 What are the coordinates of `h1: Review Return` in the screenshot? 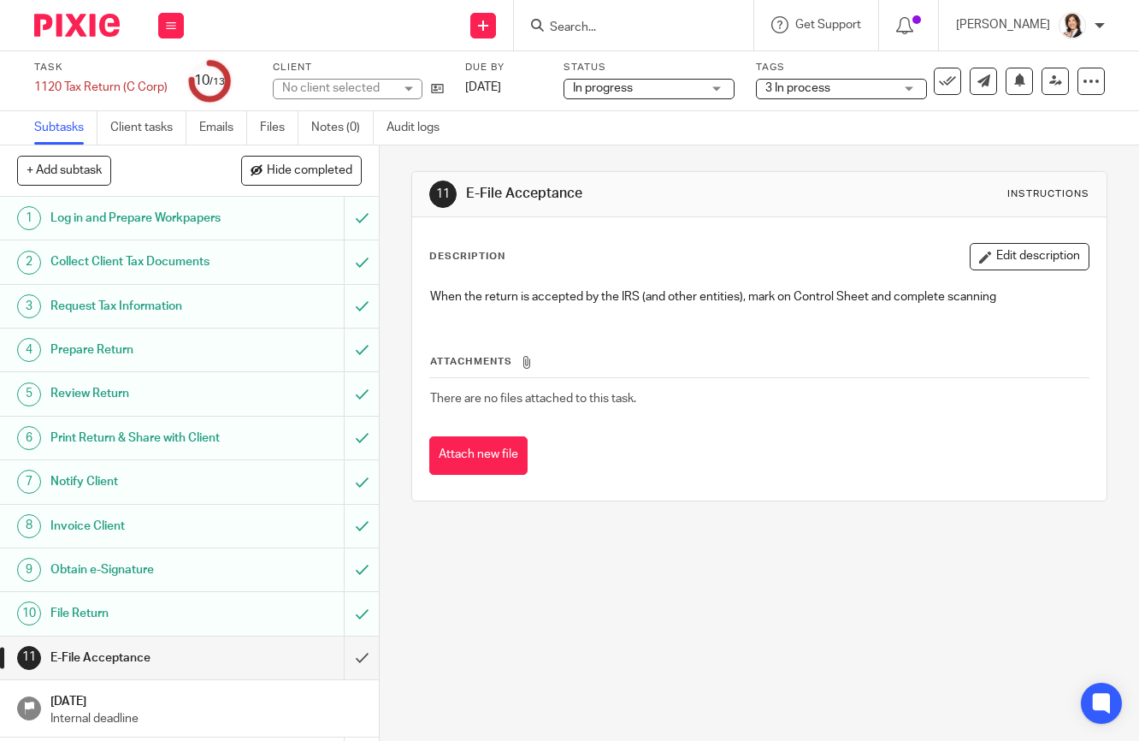 It's located at (143, 393).